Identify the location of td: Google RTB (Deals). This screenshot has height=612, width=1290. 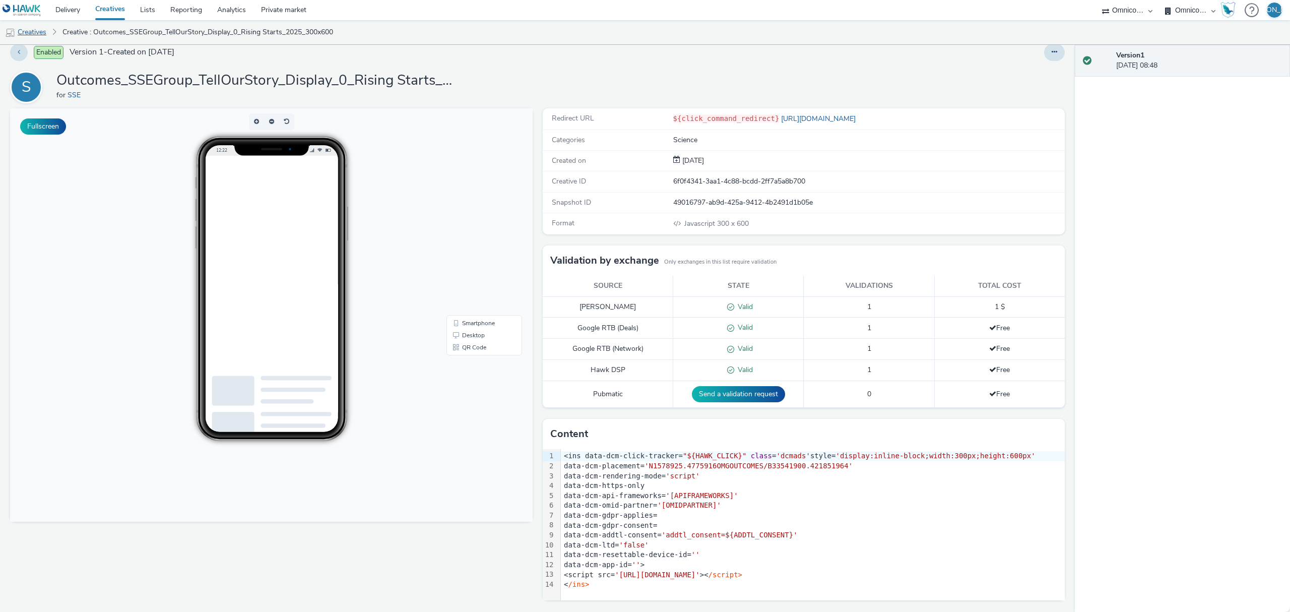
(608, 328).